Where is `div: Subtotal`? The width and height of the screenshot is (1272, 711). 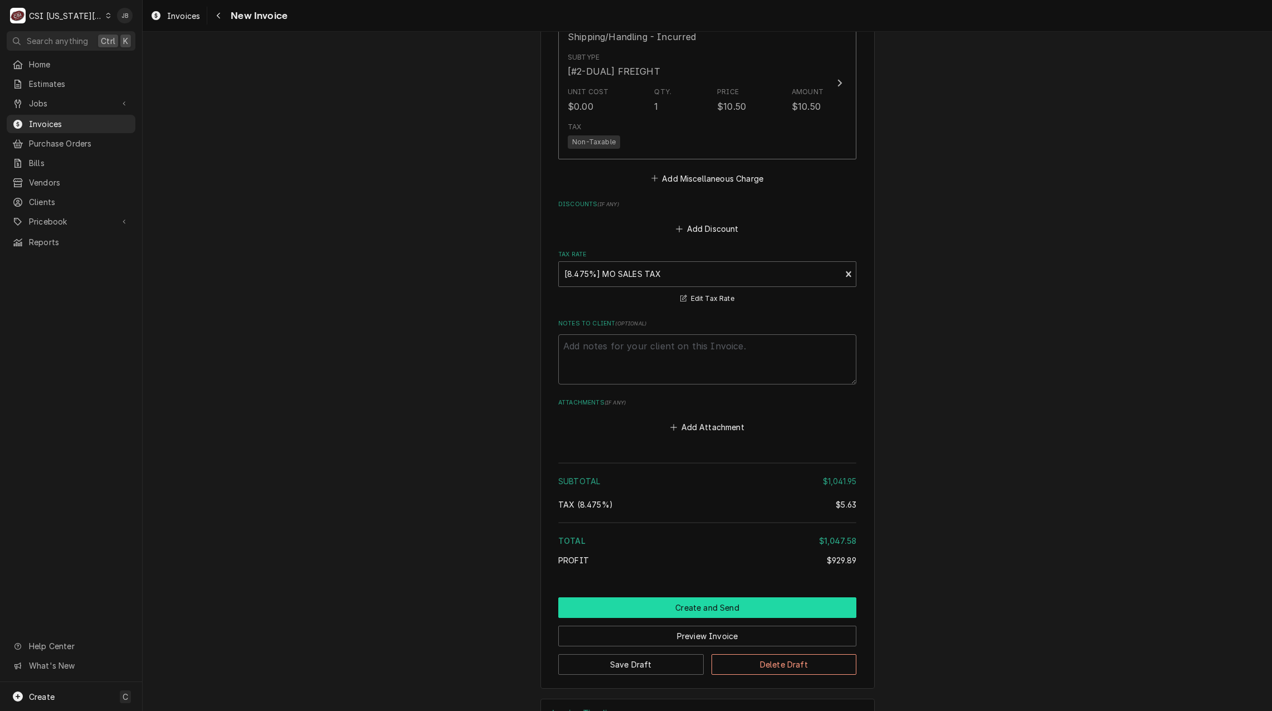 div: Subtotal is located at coordinates (707, 481).